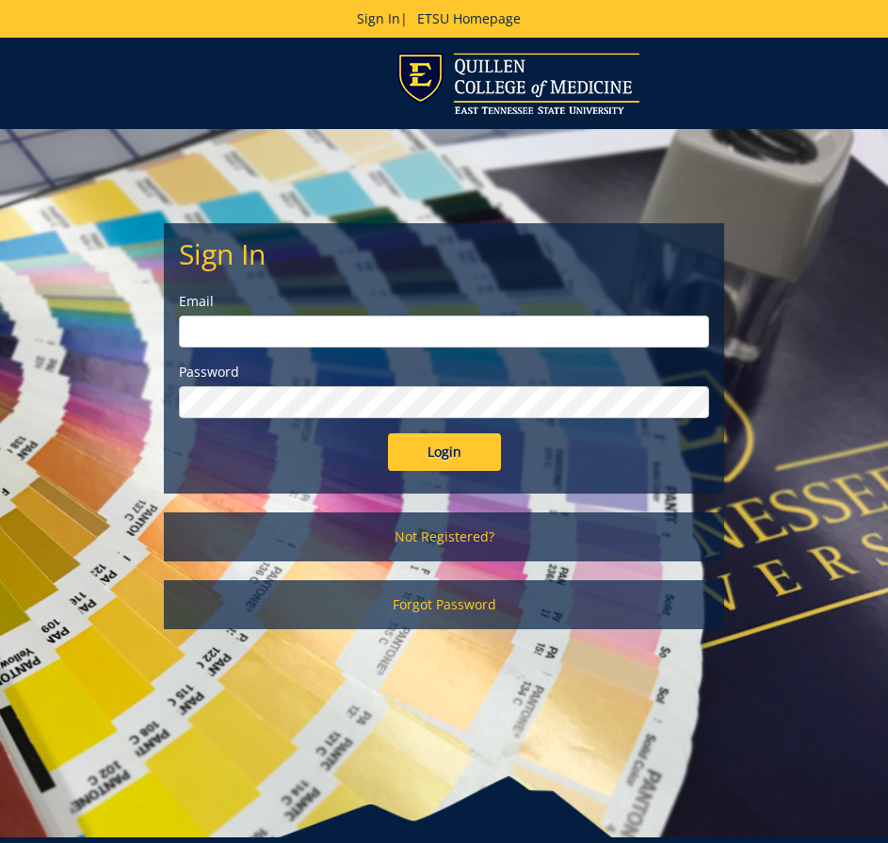 This screenshot has height=843, width=888. Describe the element at coordinates (444, 301) in the screenshot. I see `label: Email` at that location.